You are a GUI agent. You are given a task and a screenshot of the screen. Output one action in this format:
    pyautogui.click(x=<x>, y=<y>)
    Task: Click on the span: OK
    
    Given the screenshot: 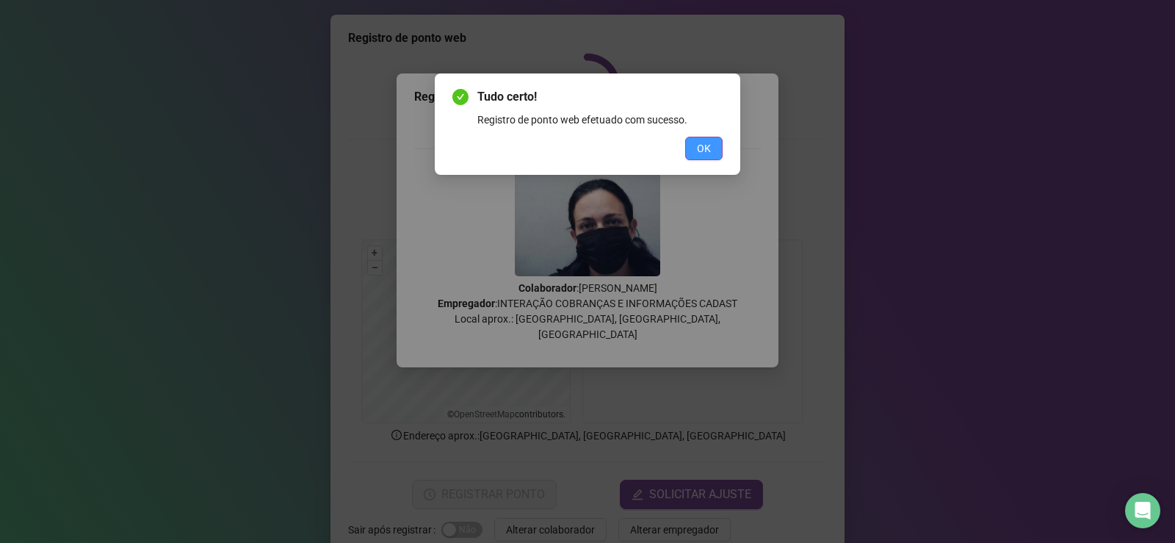 What is the action you would take?
    pyautogui.click(x=703, y=148)
    